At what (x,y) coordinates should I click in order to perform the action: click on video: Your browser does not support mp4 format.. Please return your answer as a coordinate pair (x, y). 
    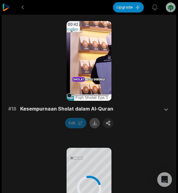
    Looking at the image, I should click on (89, 61).